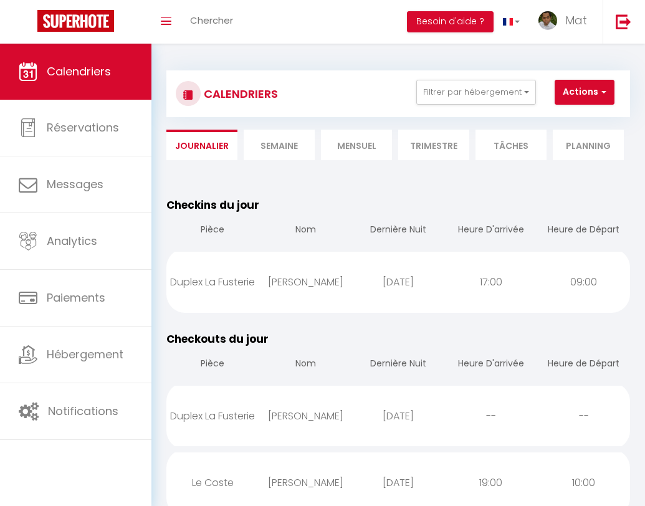 This screenshot has height=506, width=645. I want to click on li: Trimestre, so click(434, 145).